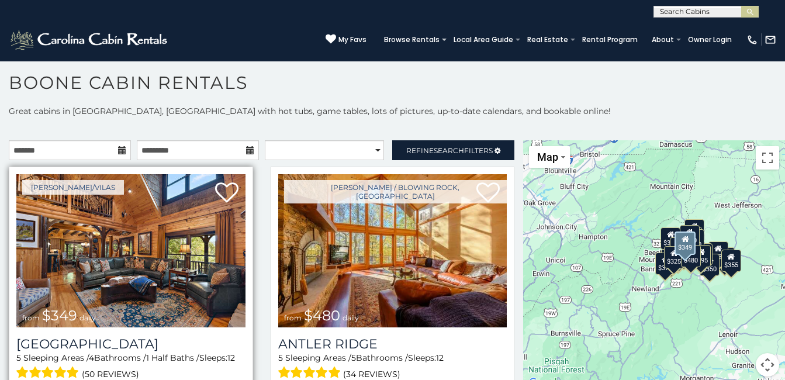 This screenshot has width=785, height=380. Describe the element at coordinates (450, 150) in the screenshot. I see `span: Refine Filters` at that location.